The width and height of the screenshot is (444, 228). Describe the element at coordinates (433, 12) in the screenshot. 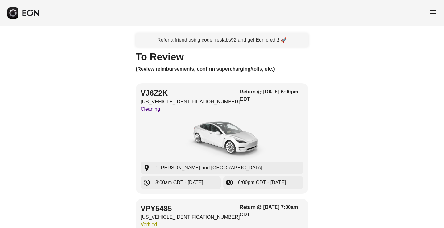

I see `span: menu` at that location.